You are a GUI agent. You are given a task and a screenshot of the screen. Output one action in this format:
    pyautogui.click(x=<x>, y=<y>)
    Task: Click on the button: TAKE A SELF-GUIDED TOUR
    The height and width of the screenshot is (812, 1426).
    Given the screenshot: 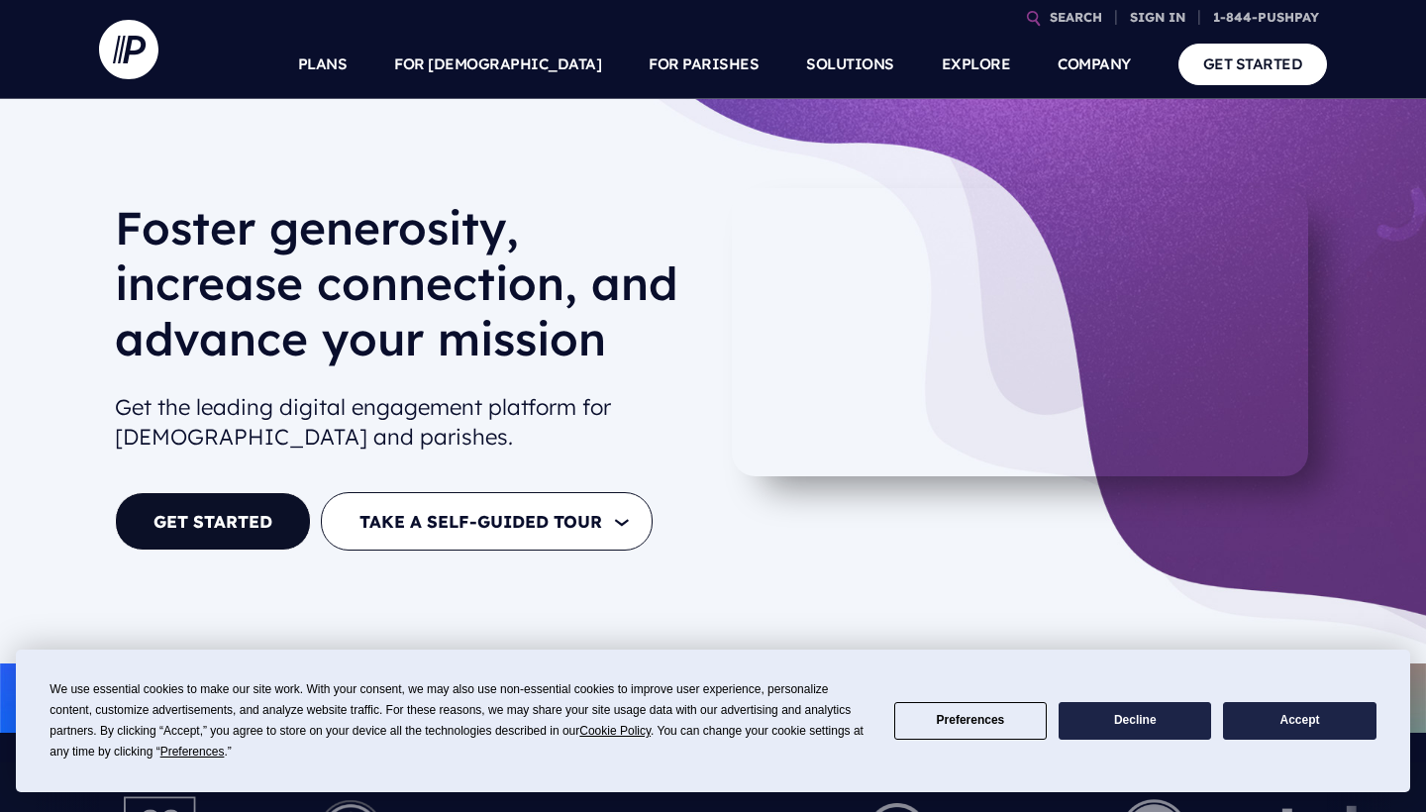 What is the action you would take?
    pyautogui.click(x=486, y=521)
    